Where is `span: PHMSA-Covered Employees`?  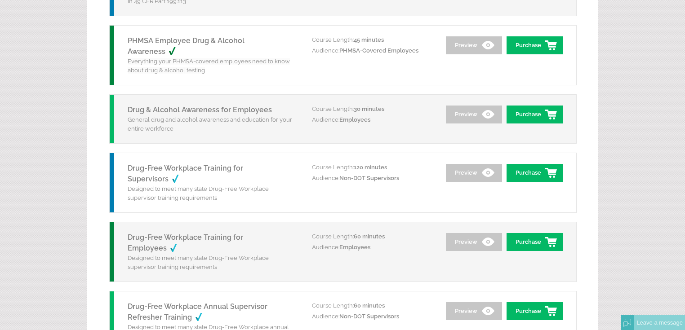
span: PHMSA-Covered Employees is located at coordinates (379, 50).